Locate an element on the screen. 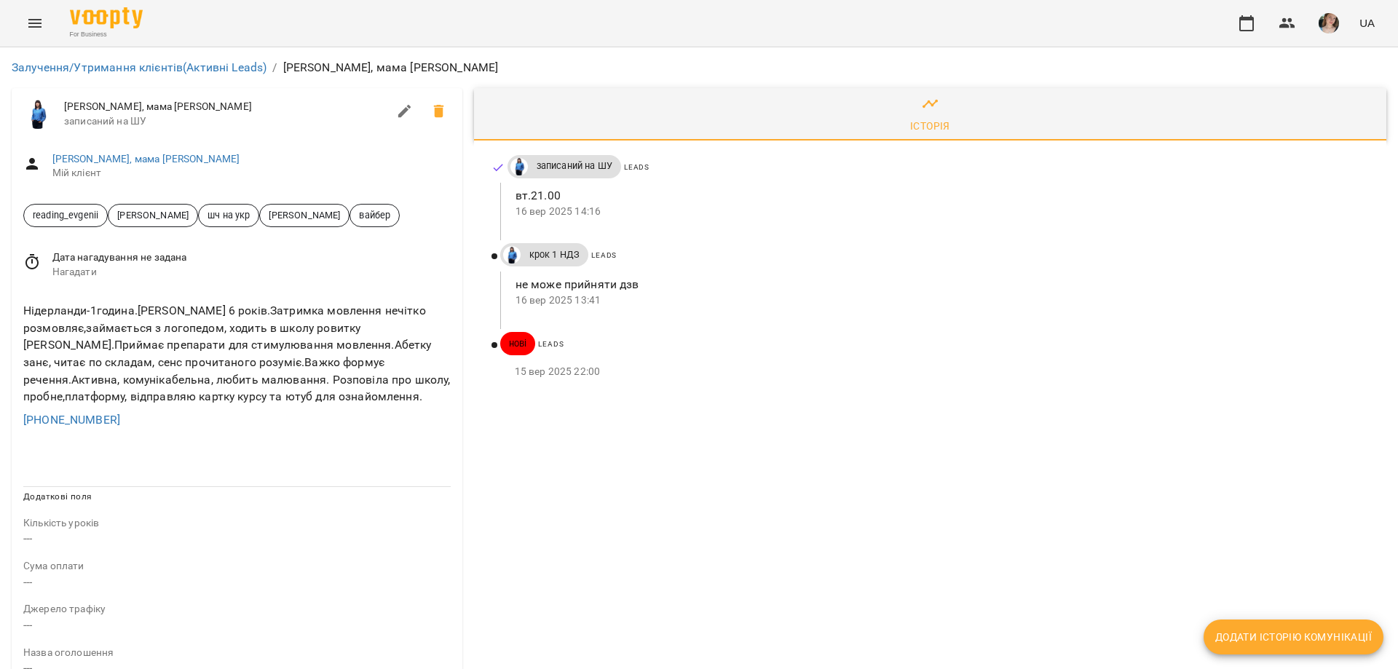 The height and width of the screenshot is (669, 1398). span: Нагадати is located at coordinates (251, 272).